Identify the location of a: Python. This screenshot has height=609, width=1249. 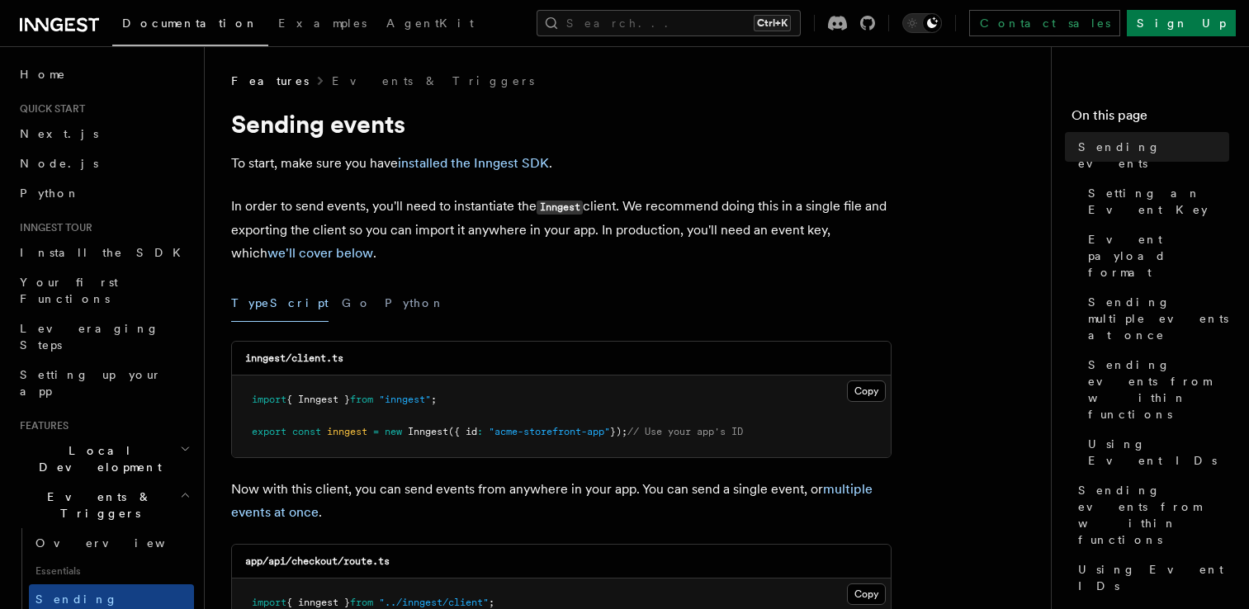
(103, 193).